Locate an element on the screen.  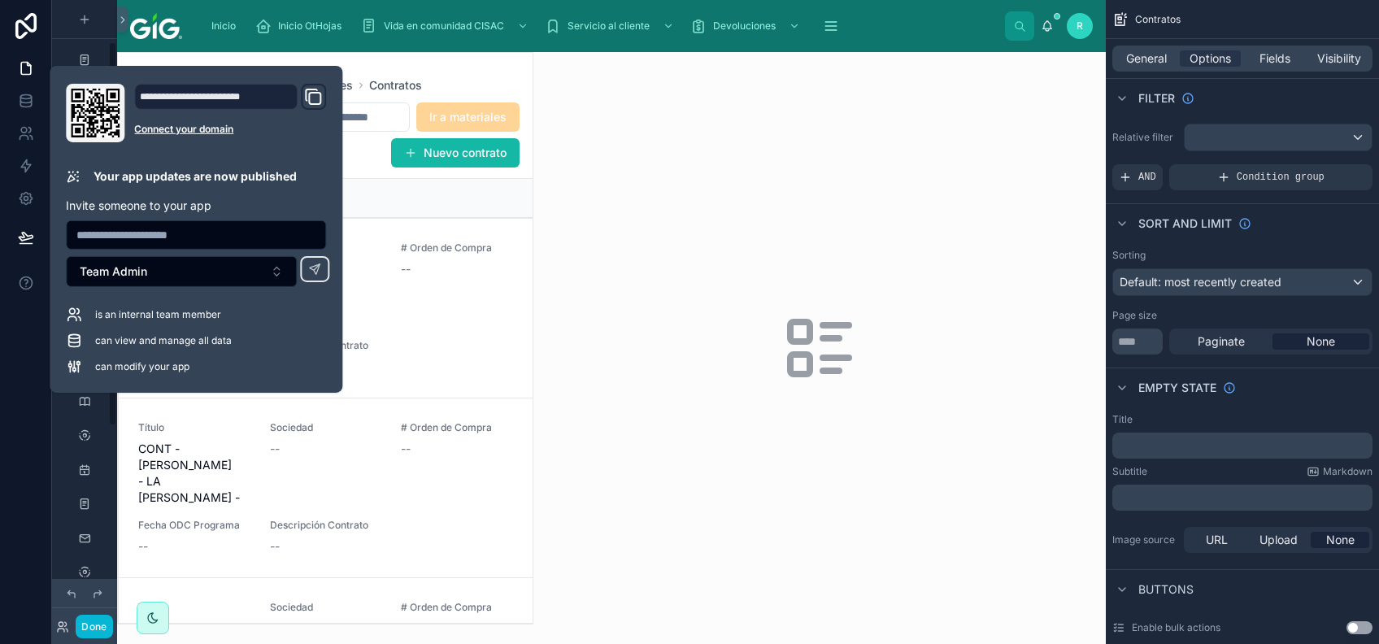
img: App logo is located at coordinates (156, 26).